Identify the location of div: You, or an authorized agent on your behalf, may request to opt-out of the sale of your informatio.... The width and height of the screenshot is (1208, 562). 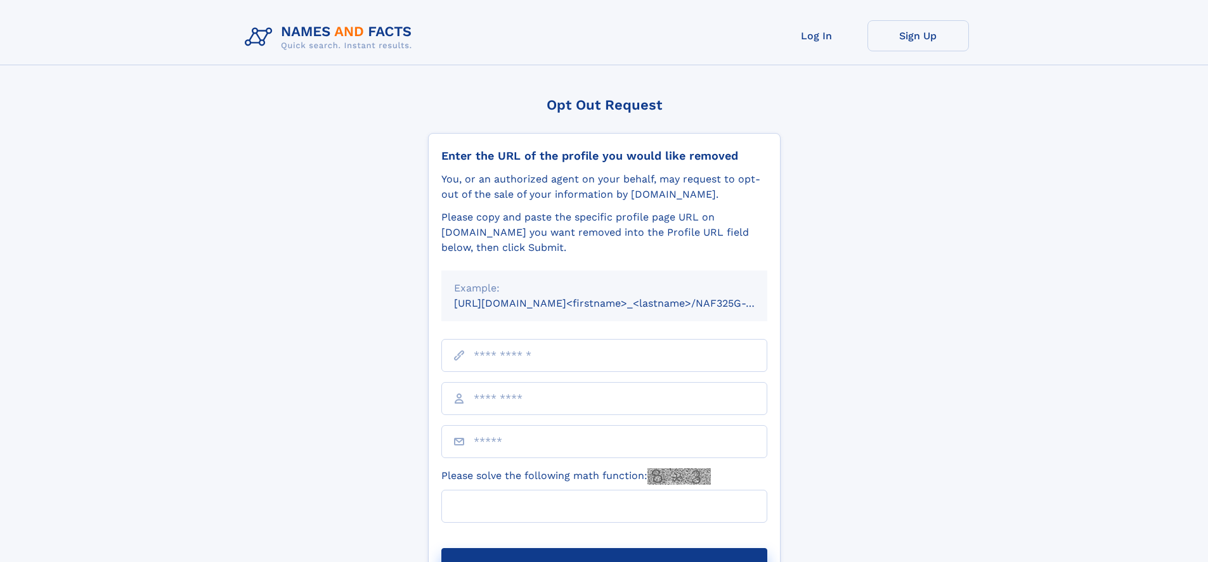
(604, 187).